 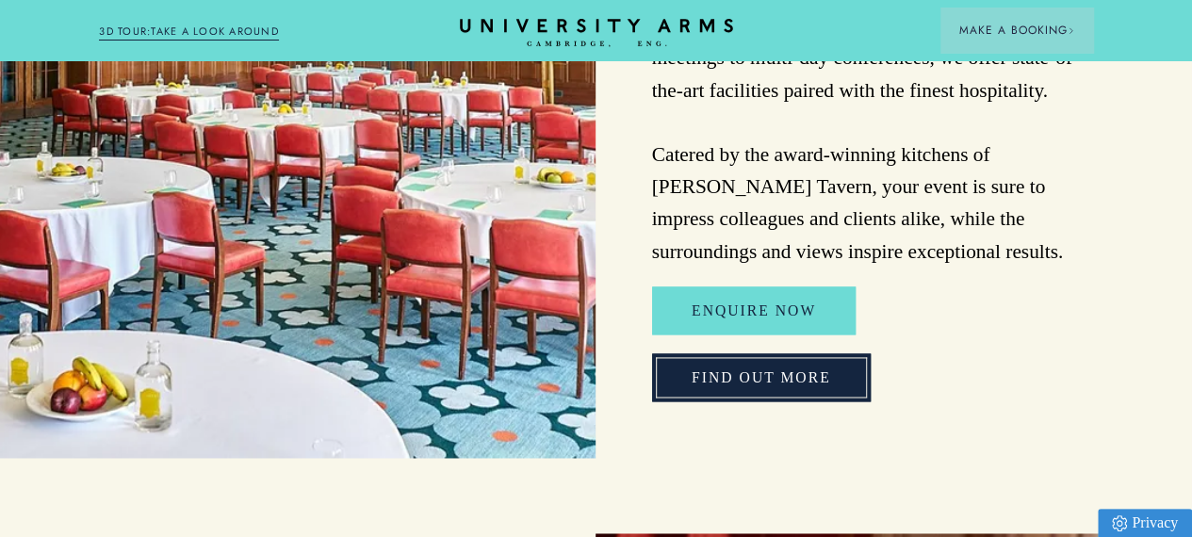 What do you see at coordinates (188, 32) in the screenshot?
I see `a: 3D TOUR:TAKE A LOOK AROUND` at bounding box center [188, 32].